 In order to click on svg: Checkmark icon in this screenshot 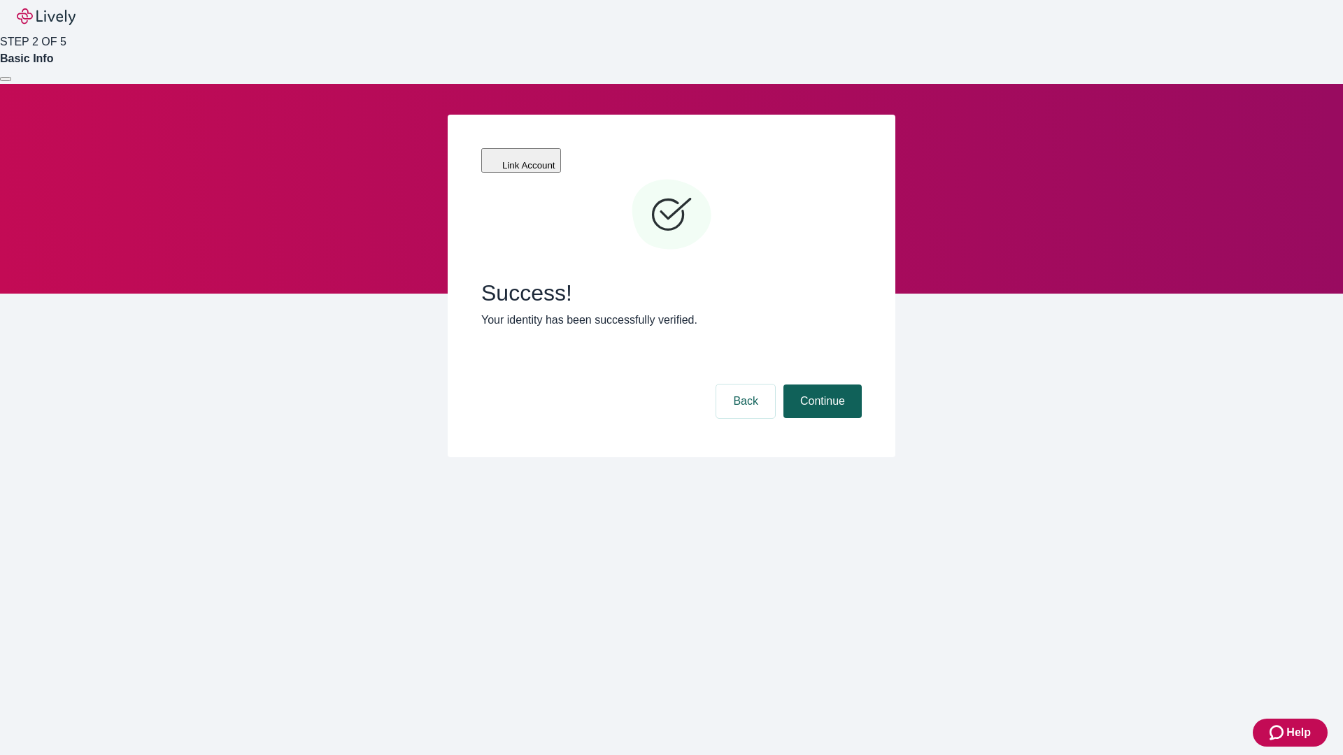, I will do `click(671, 215)`.